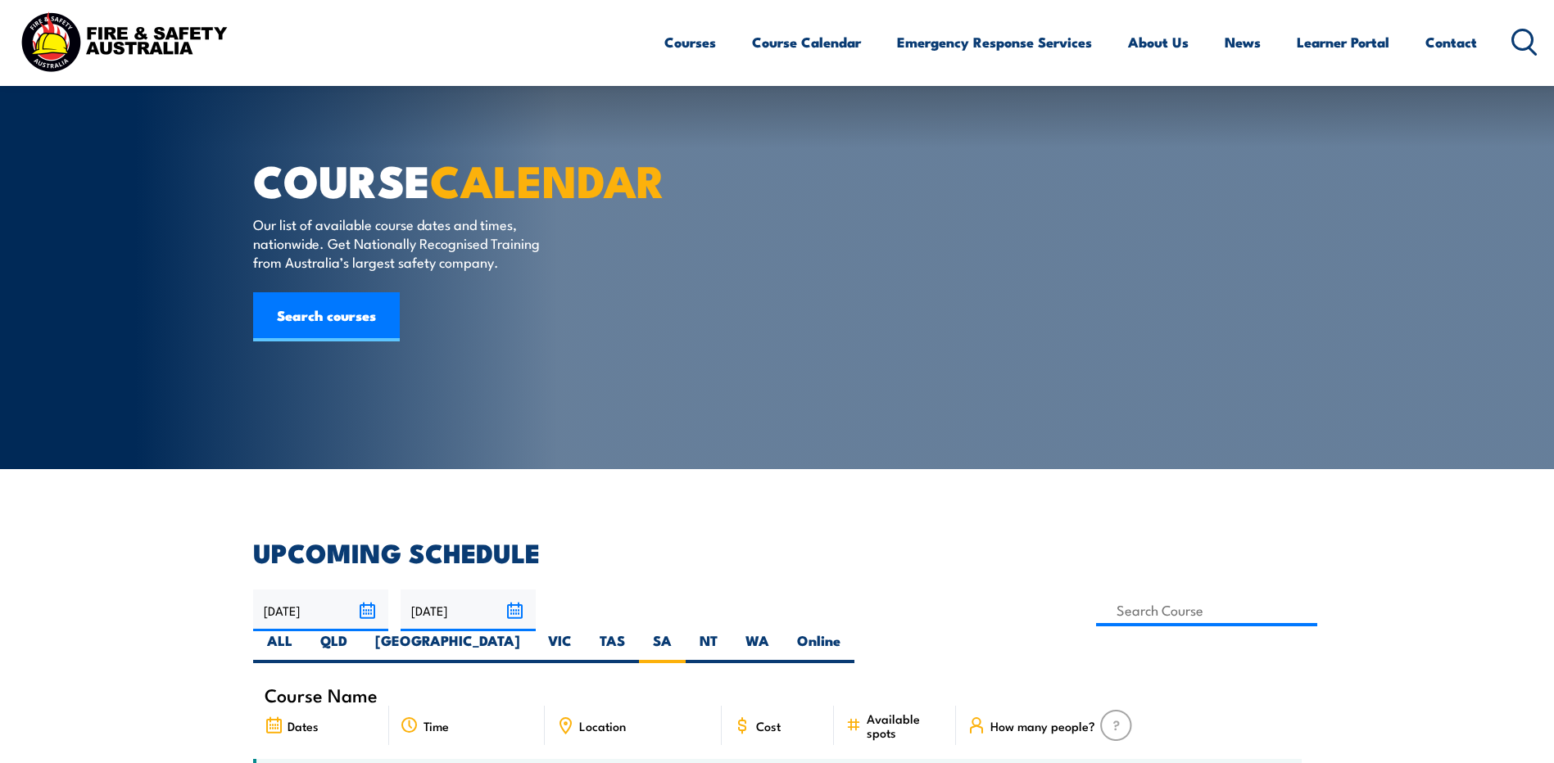 The height and width of the screenshot is (763, 1554). What do you see at coordinates (1158, 42) in the screenshot?
I see `a: About Us` at bounding box center [1158, 42].